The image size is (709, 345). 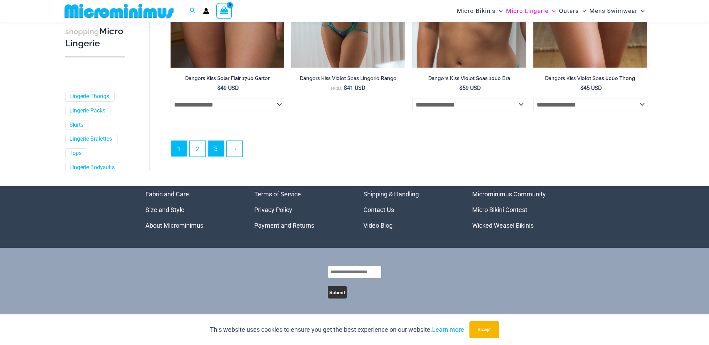 What do you see at coordinates (174, 225) in the screenshot?
I see `a: About Microminimus` at bounding box center [174, 225].